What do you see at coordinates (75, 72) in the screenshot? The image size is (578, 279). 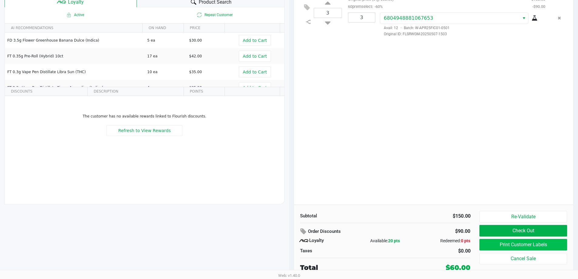 I see `td: FT 0.3g Vape Pen Distillate Libra Sun (THC)` at bounding box center [75, 72].